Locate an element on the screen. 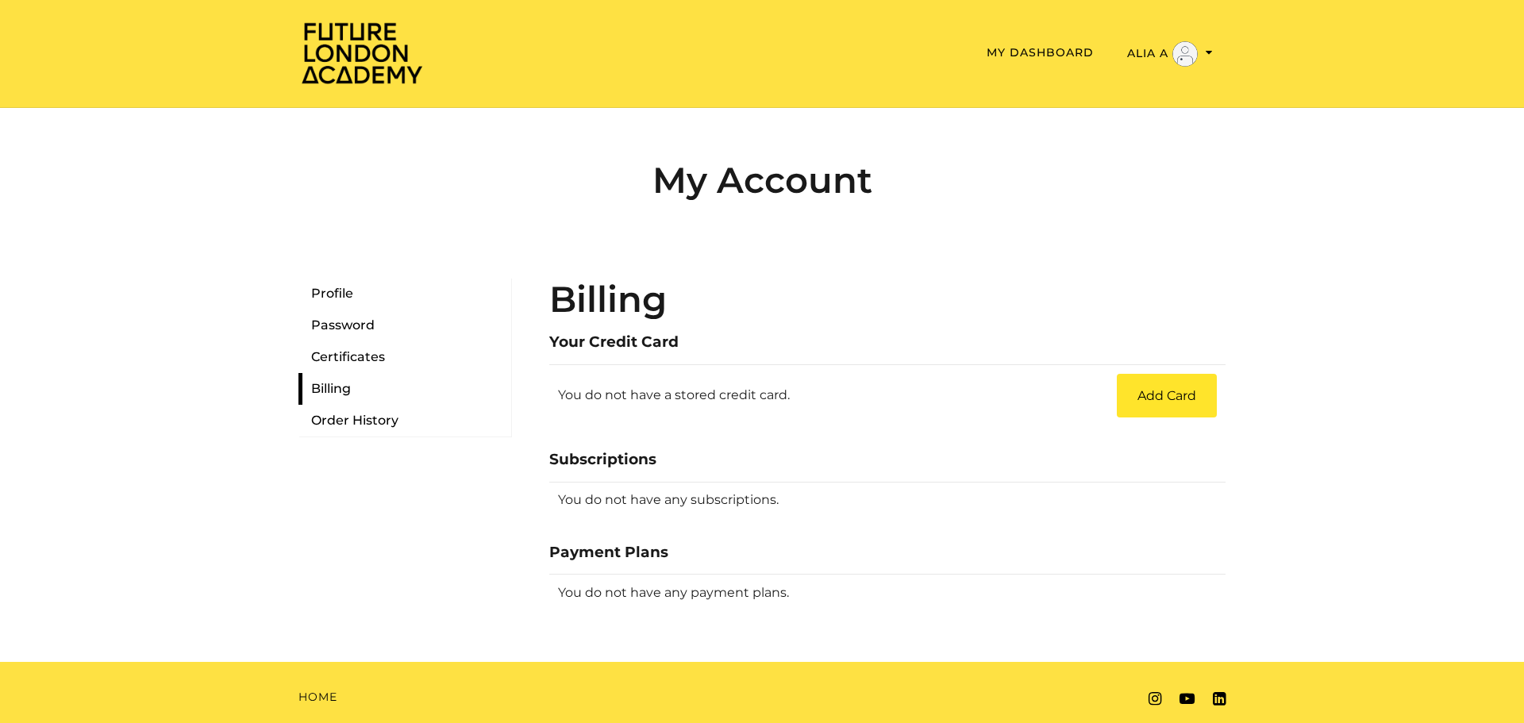 The image size is (1524, 723). h3: Subscriptions is located at coordinates (887, 460).